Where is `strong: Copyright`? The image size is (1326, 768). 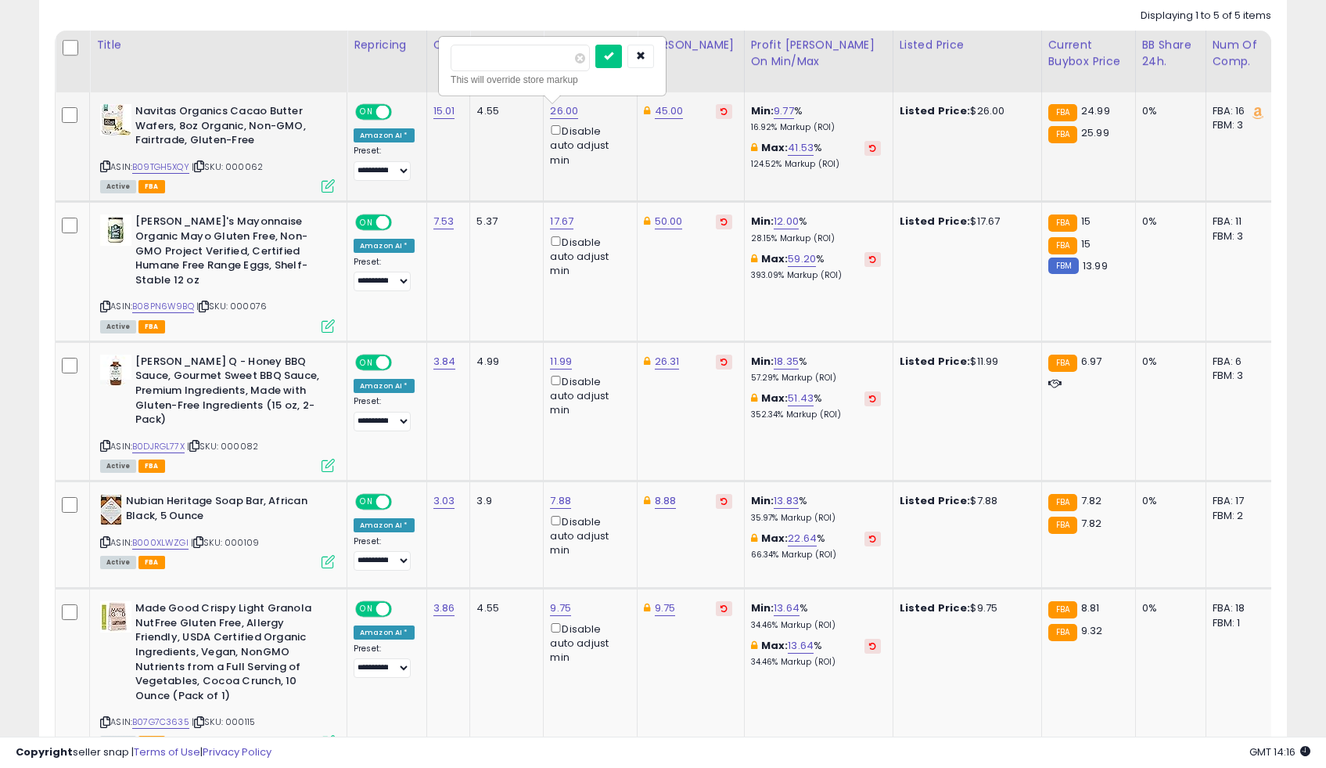
strong: Copyright is located at coordinates (44, 751).